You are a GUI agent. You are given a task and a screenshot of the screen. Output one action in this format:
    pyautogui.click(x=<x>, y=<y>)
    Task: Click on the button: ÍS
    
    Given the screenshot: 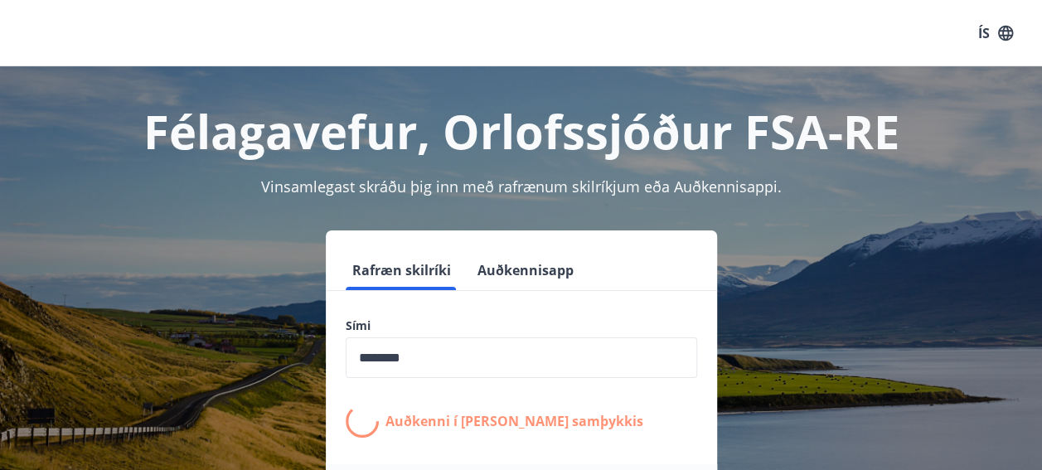 What is the action you would take?
    pyautogui.click(x=996, y=33)
    